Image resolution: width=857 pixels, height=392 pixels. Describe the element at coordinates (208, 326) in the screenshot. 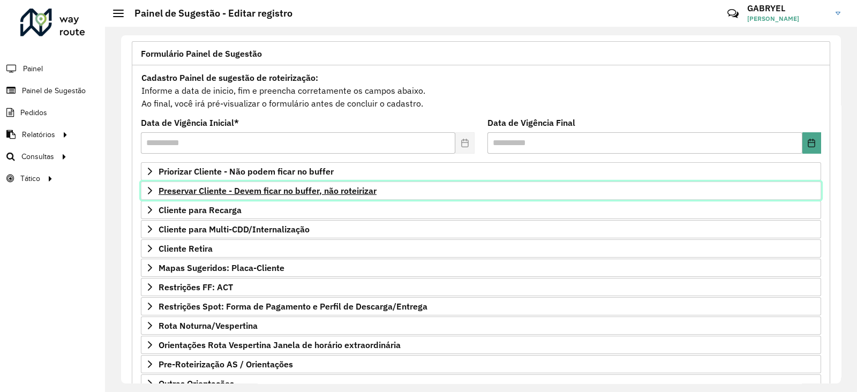

I see `span: Rota Noturna/Vespertina` at that location.